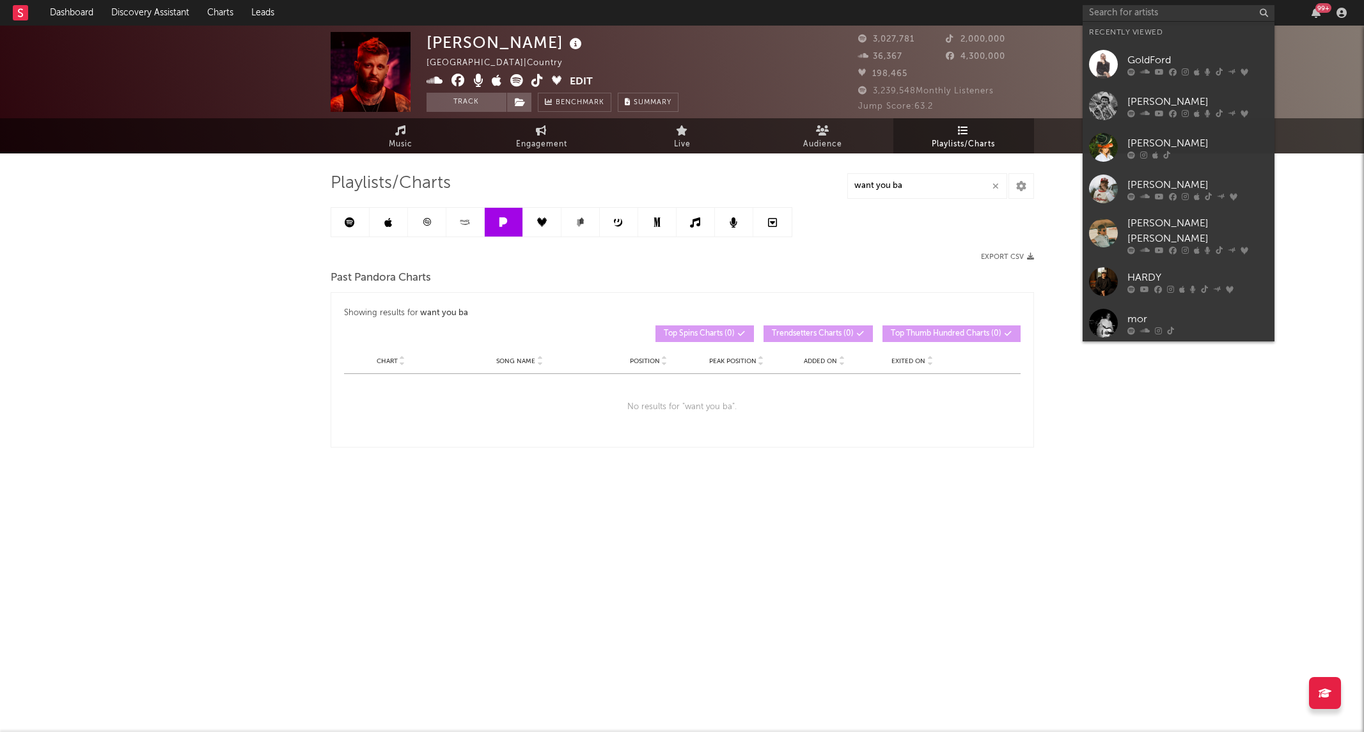 The image size is (1364, 732). I want to click on a: Playlists/Charts, so click(963, 136).